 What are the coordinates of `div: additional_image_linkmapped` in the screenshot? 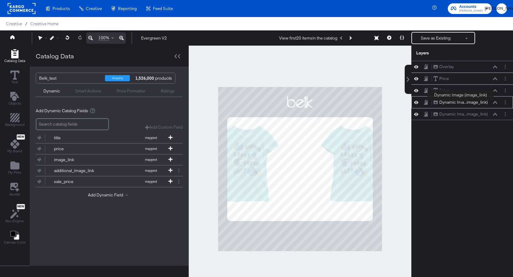 It's located at (109, 170).